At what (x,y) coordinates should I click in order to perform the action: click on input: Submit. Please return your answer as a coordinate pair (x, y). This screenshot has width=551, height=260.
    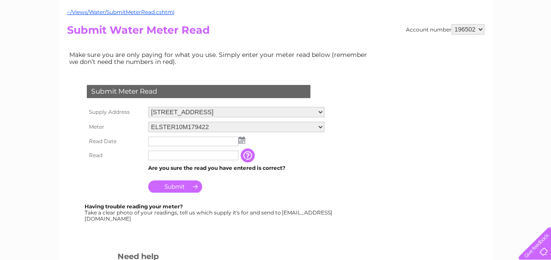
    Looking at the image, I should click on (175, 187).